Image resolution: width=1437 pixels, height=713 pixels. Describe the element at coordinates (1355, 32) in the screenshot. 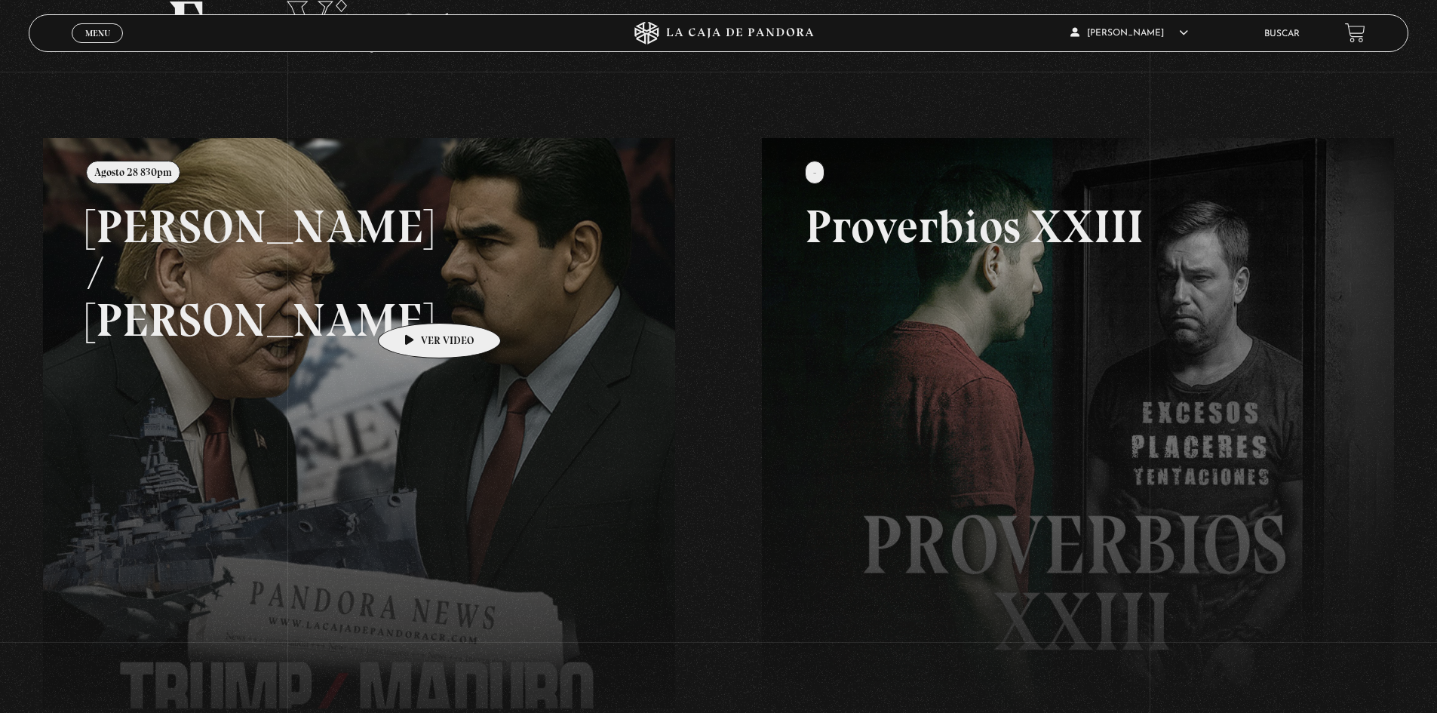

I see `a: View your shopping cart` at that location.